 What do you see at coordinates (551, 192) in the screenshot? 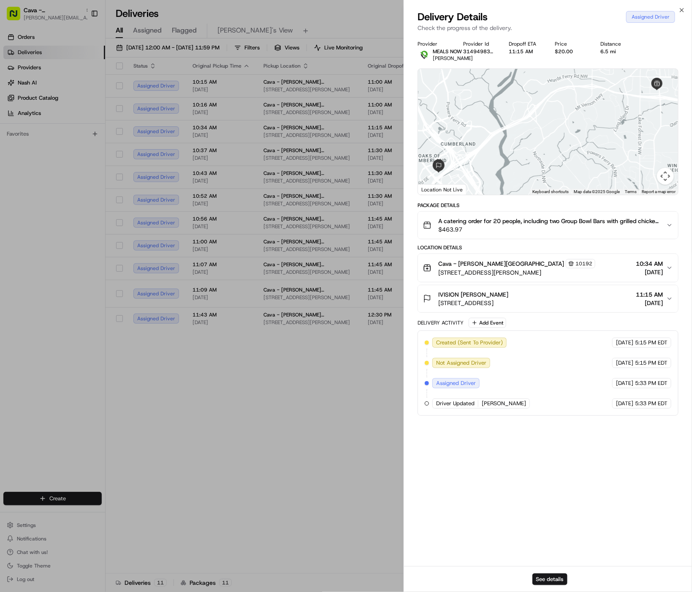
I see `button: Keyboard shortcuts` at bounding box center [551, 192].